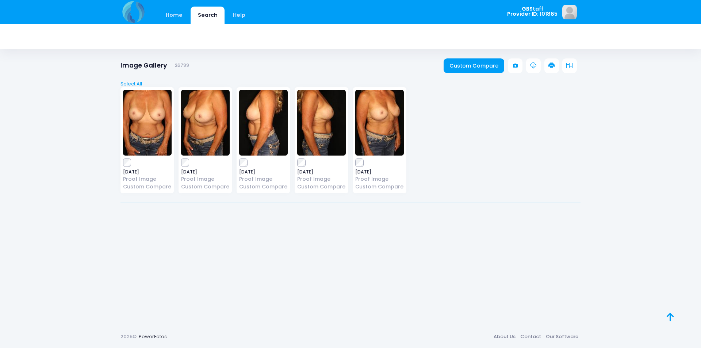 The image size is (701, 348). Describe the element at coordinates (351, 84) in the screenshot. I see `a: Select All` at that location.